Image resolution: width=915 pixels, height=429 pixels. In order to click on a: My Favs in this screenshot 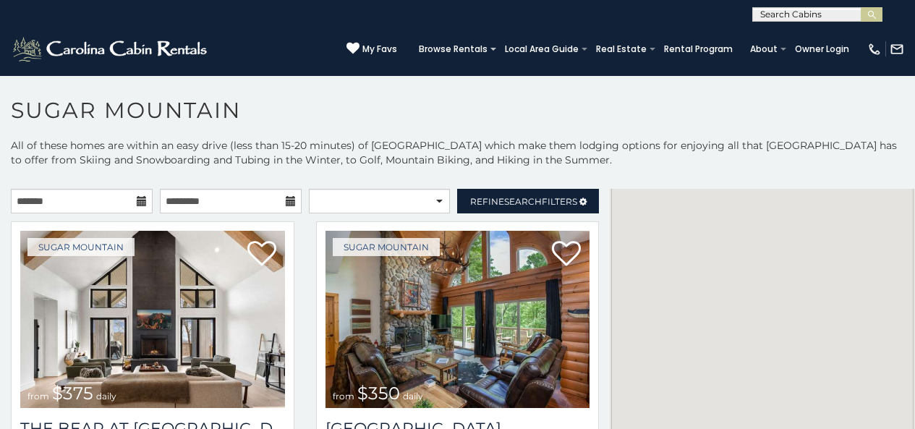, I will do `click(372, 49)`.